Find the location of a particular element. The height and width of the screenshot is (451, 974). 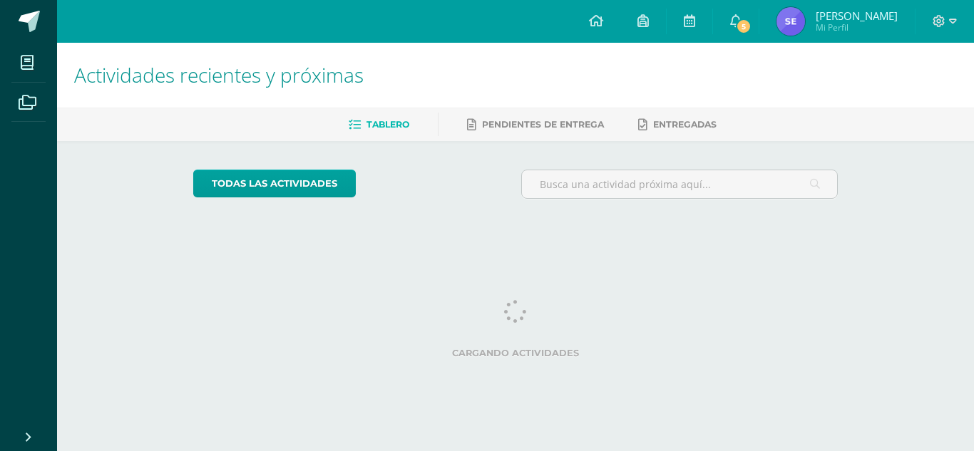

a: Tablero is located at coordinates (379, 125).